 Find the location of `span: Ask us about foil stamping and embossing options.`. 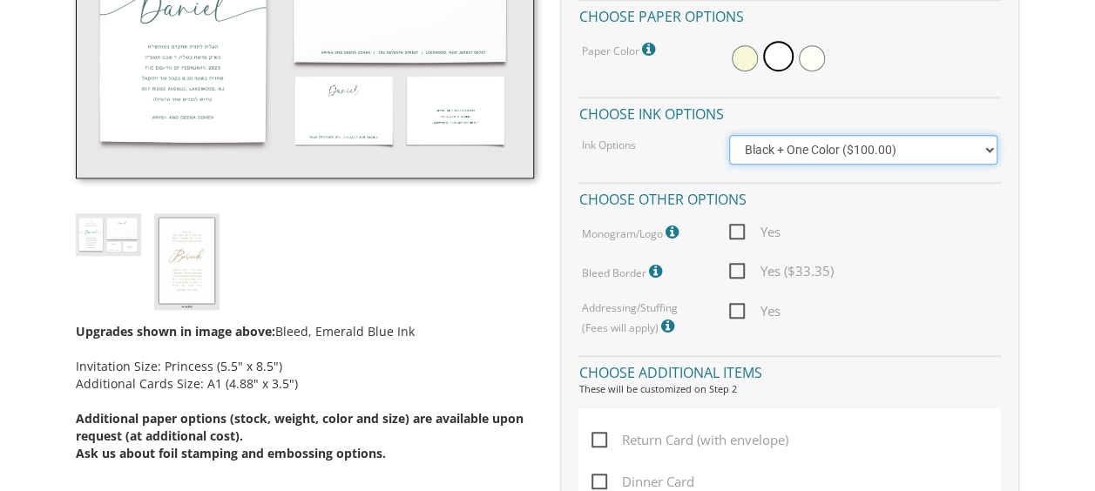

span: Ask us about foil stamping and embossing options. is located at coordinates (231, 453).